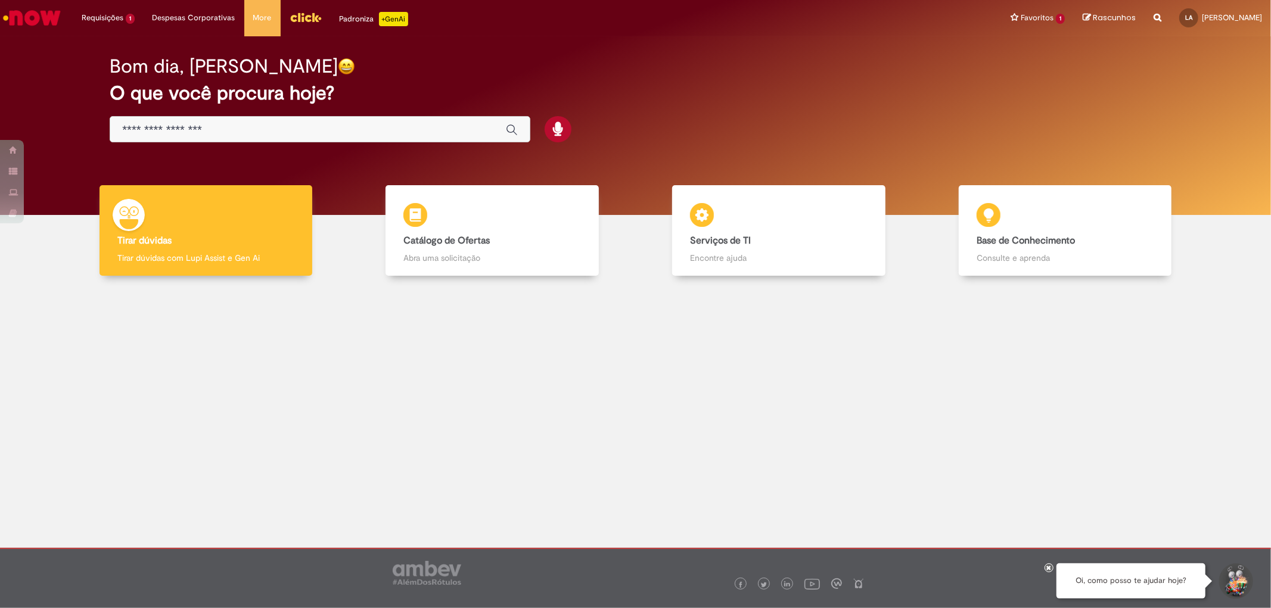 Image resolution: width=1271 pixels, height=608 pixels. I want to click on b: Tirar dúvidas, so click(144, 241).